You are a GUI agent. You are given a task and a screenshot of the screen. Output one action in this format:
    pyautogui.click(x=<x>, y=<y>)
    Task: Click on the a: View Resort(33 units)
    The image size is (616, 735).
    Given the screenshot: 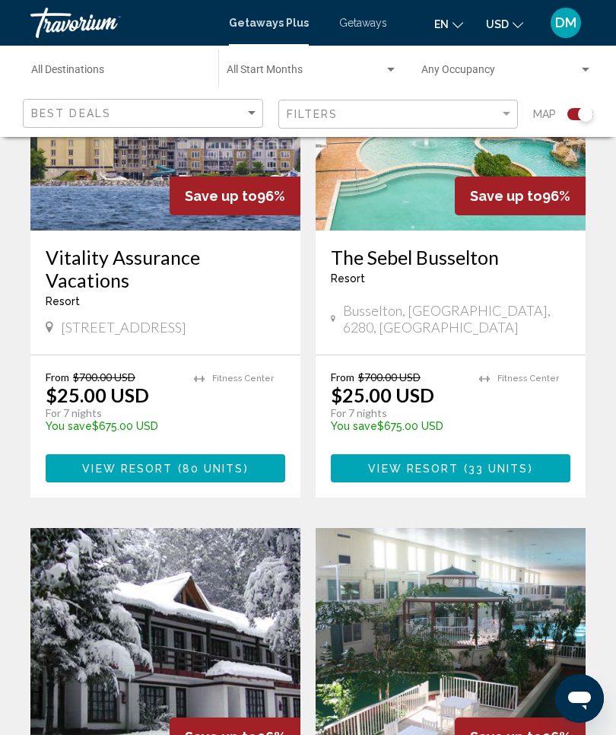 What is the action you would take?
    pyautogui.click(x=450, y=468)
    